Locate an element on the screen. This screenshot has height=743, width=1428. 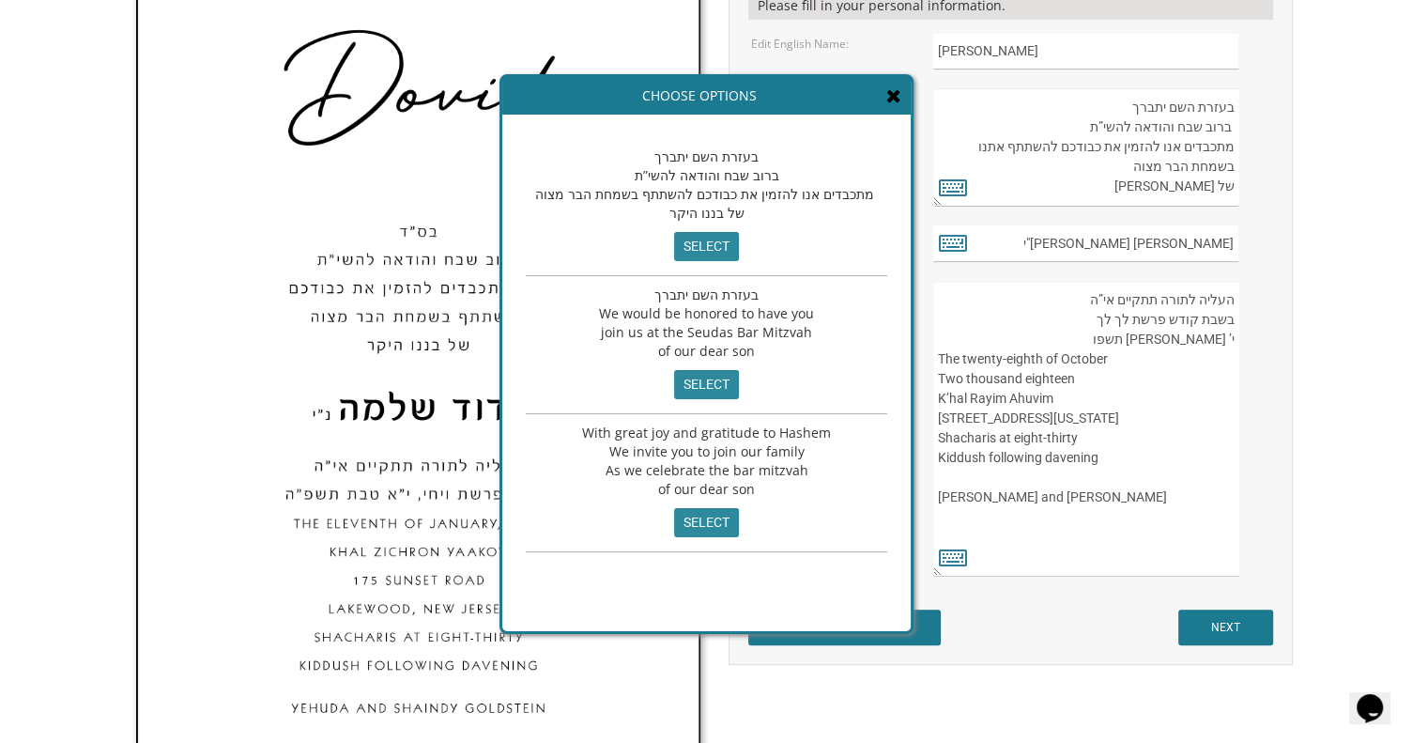
label: Edit English Name: is located at coordinates (800, 43).